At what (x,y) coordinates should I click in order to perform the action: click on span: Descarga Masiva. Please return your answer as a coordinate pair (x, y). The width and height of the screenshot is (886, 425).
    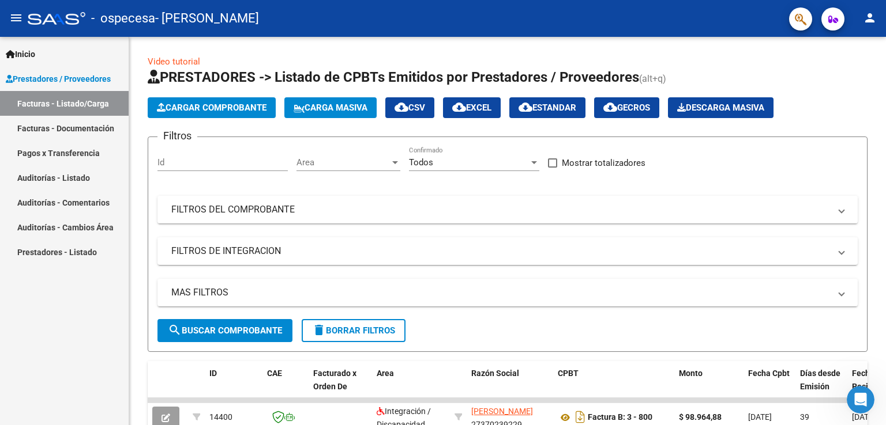
    Looking at the image, I should click on (720, 108).